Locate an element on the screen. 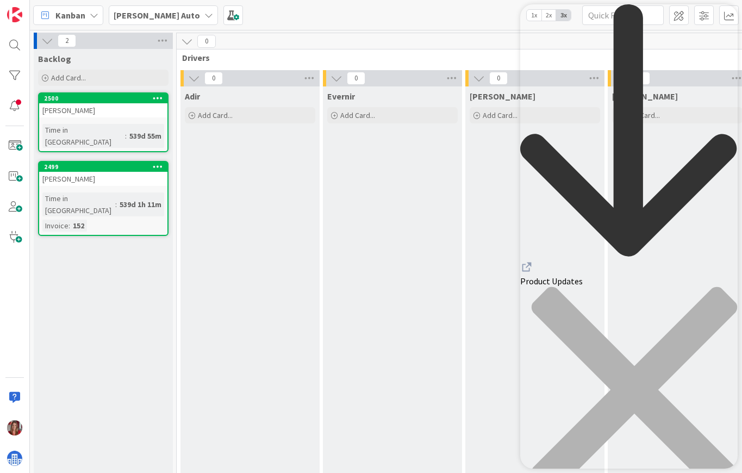 Image resolution: width=742 pixels, height=473 pixels. img: avatar is located at coordinates (15, 458).